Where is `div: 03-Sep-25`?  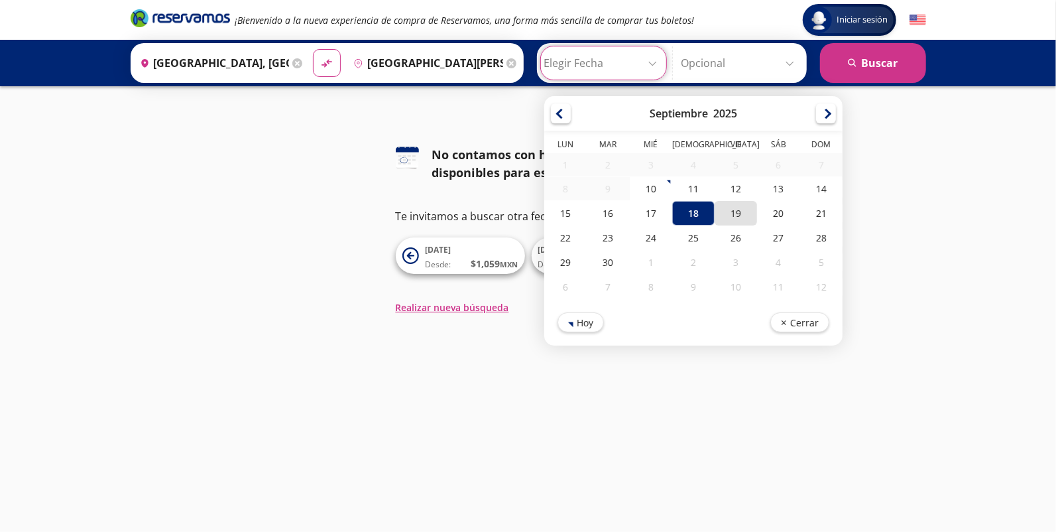
div: 03-Sep-25 is located at coordinates (650, 164).